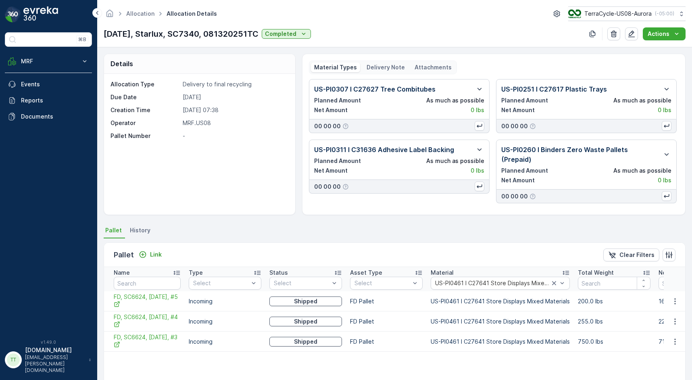 The height and width of the screenshot is (380, 692). I want to click on a: Reports, so click(48, 100).